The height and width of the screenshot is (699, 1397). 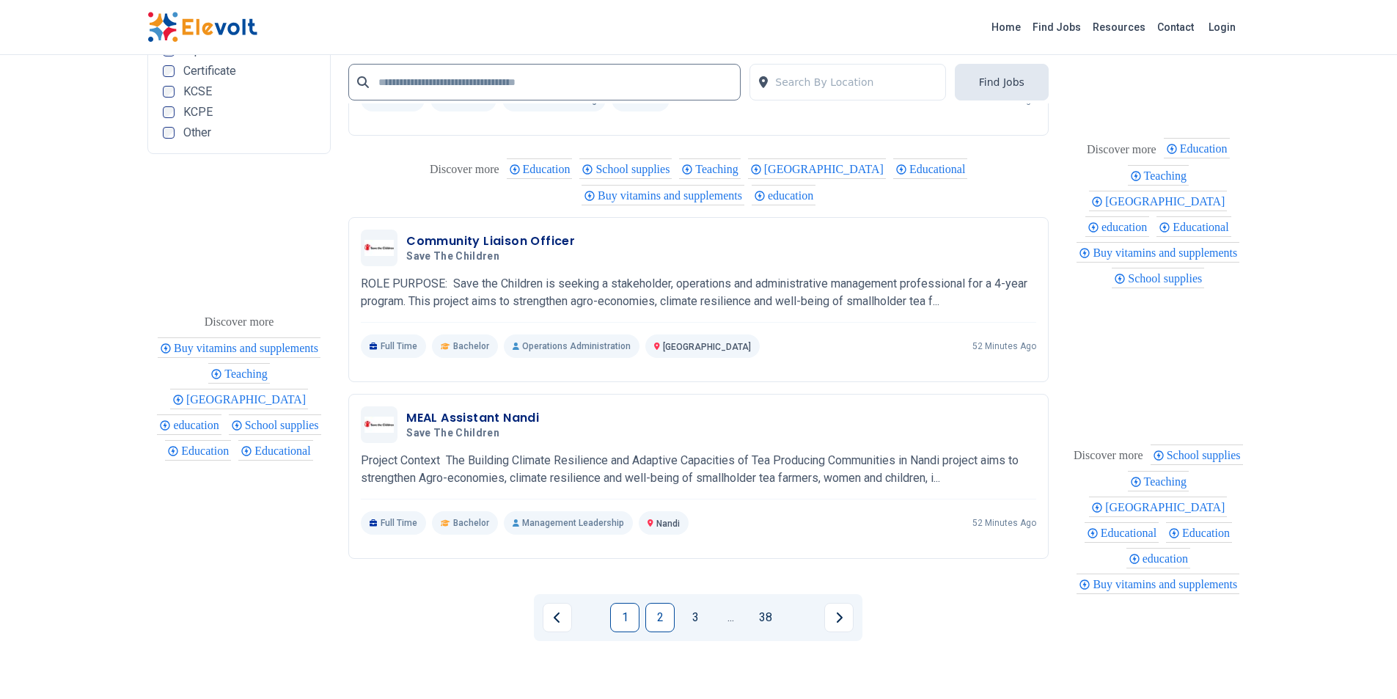 What do you see at coordinates (730, 617) in the screenshot?
I see `a: Jump forward` at bounding box center [730, 617].